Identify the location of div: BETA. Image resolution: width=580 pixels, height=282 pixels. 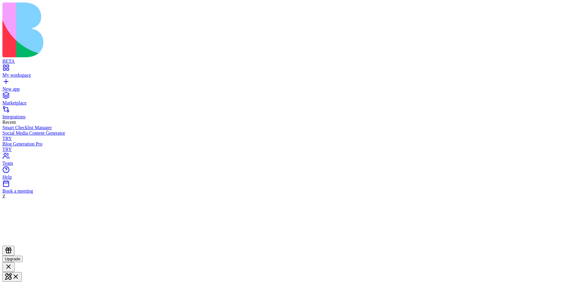
(290, 61).